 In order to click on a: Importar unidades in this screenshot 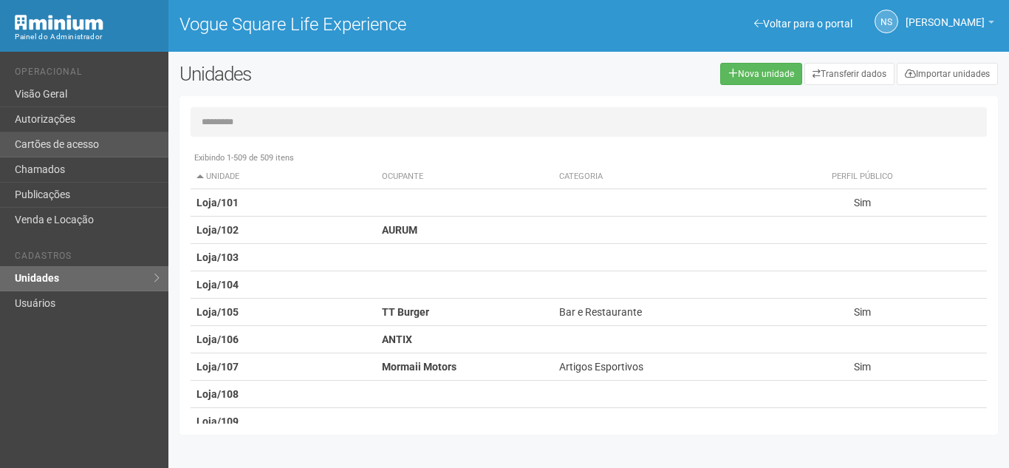, I will do `click(947, 74)`.